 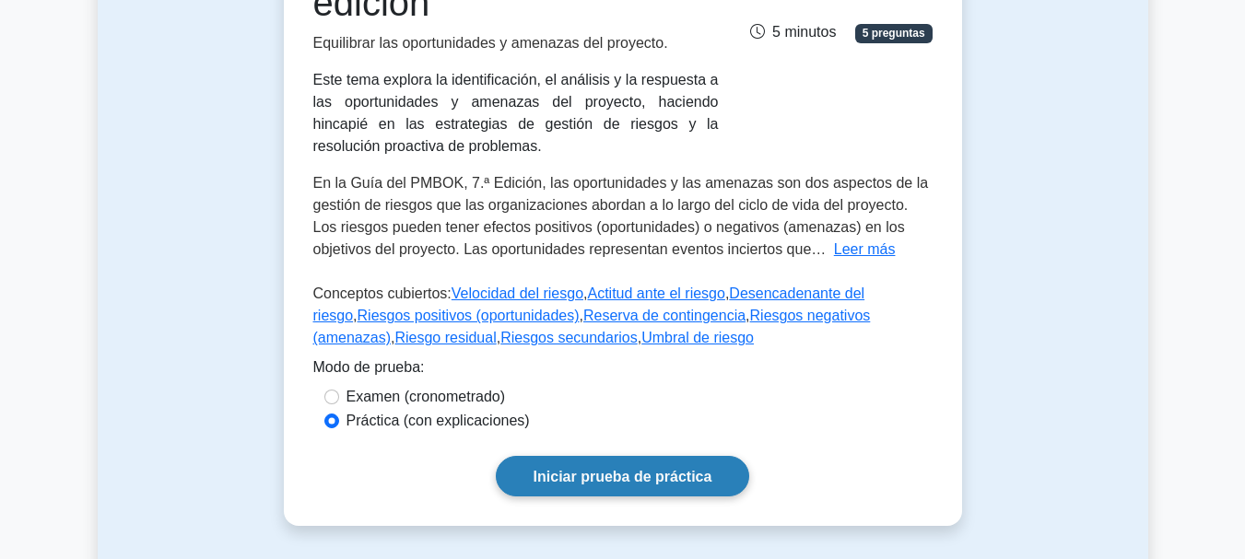 I want to click on font: Riesgos positivos (oportunidades), so click(x=468, y=315).